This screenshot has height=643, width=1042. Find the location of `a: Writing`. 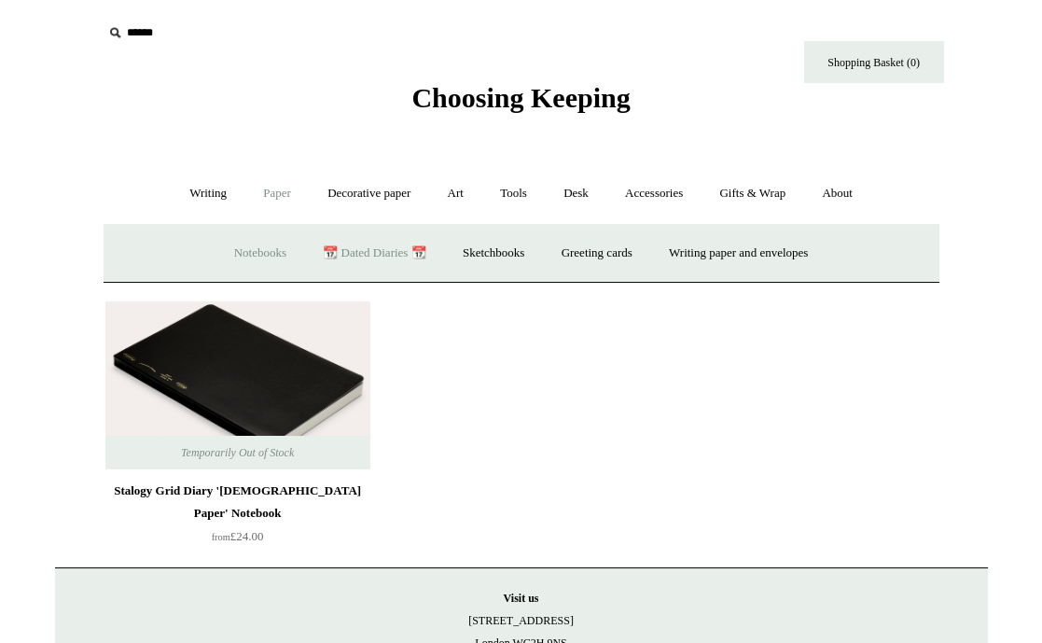

a: Writing is located at coordinates (208, 193).